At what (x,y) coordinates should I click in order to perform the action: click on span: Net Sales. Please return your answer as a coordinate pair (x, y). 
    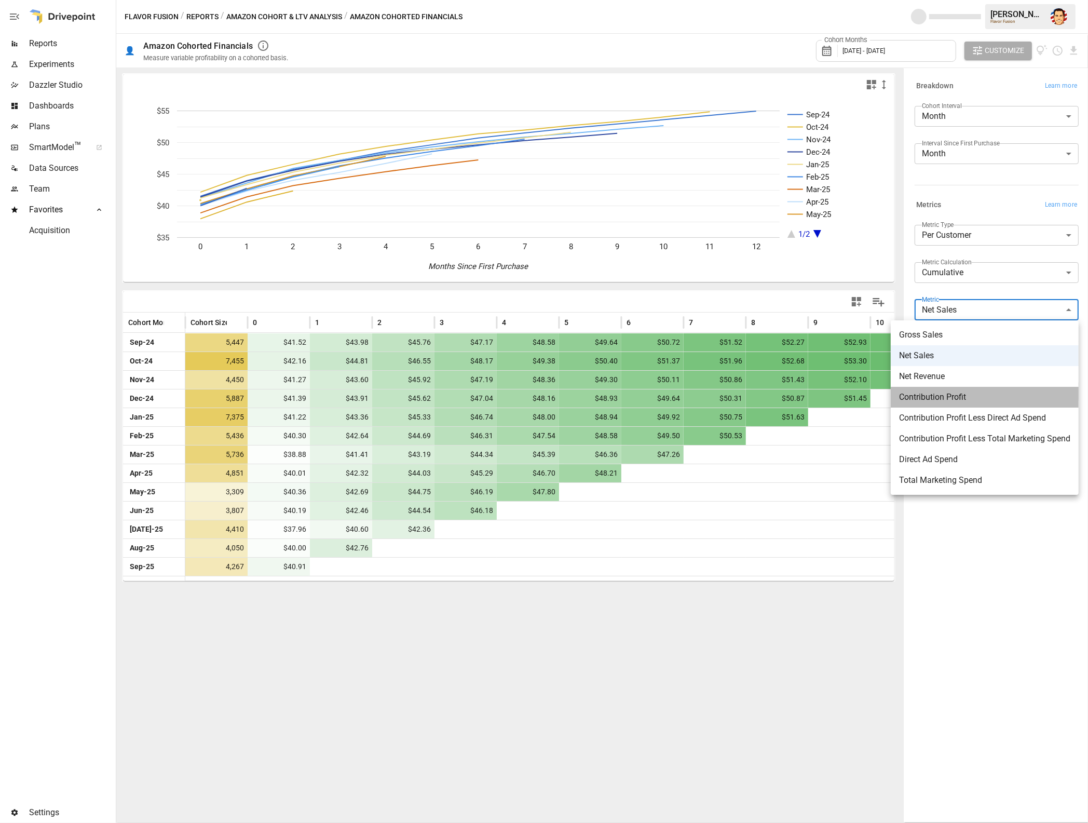
    Looking at the image, I should click on (985, 356).